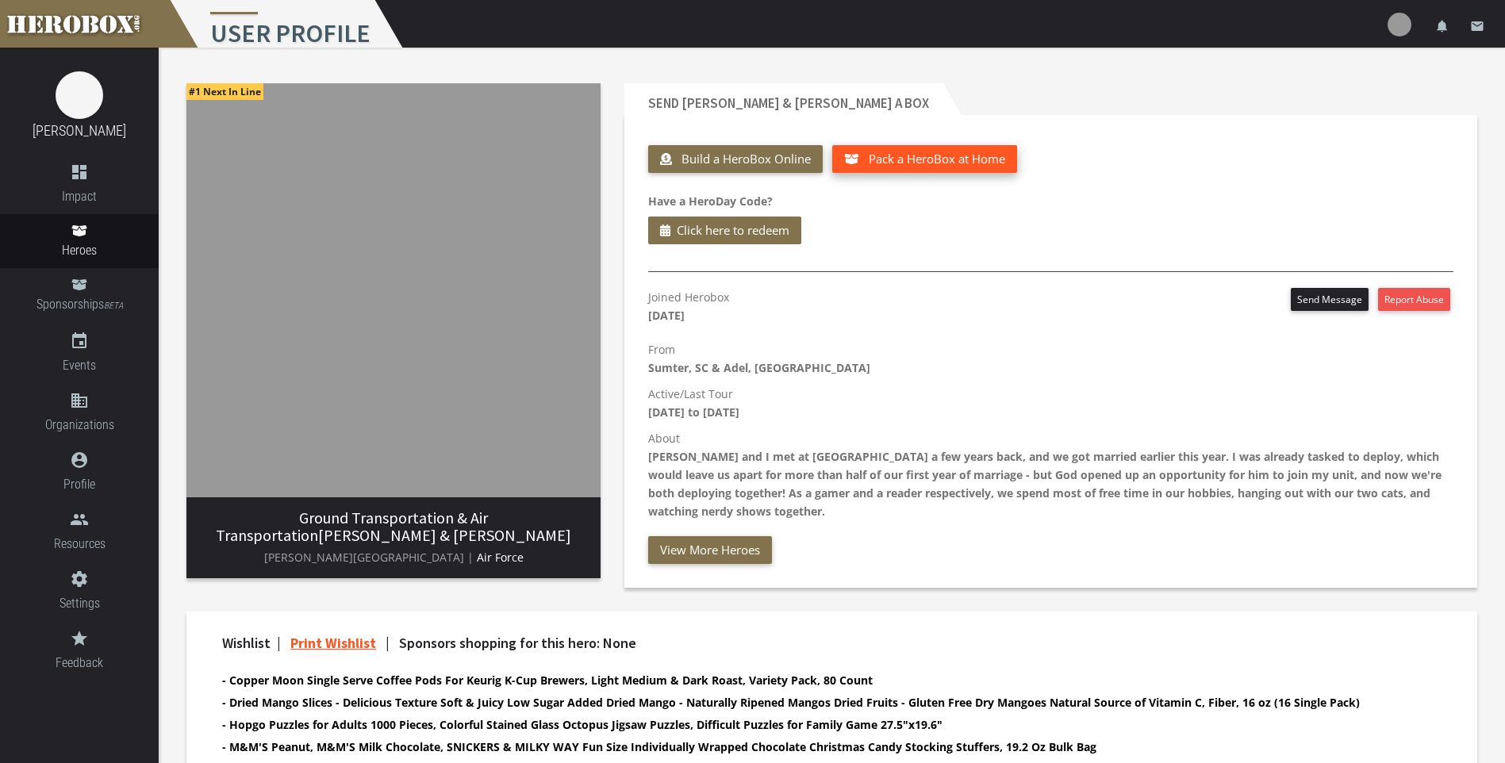  Describe the element at coordinates (818, 643) in the screenshot. I see `h4: Wishlist` at that location.